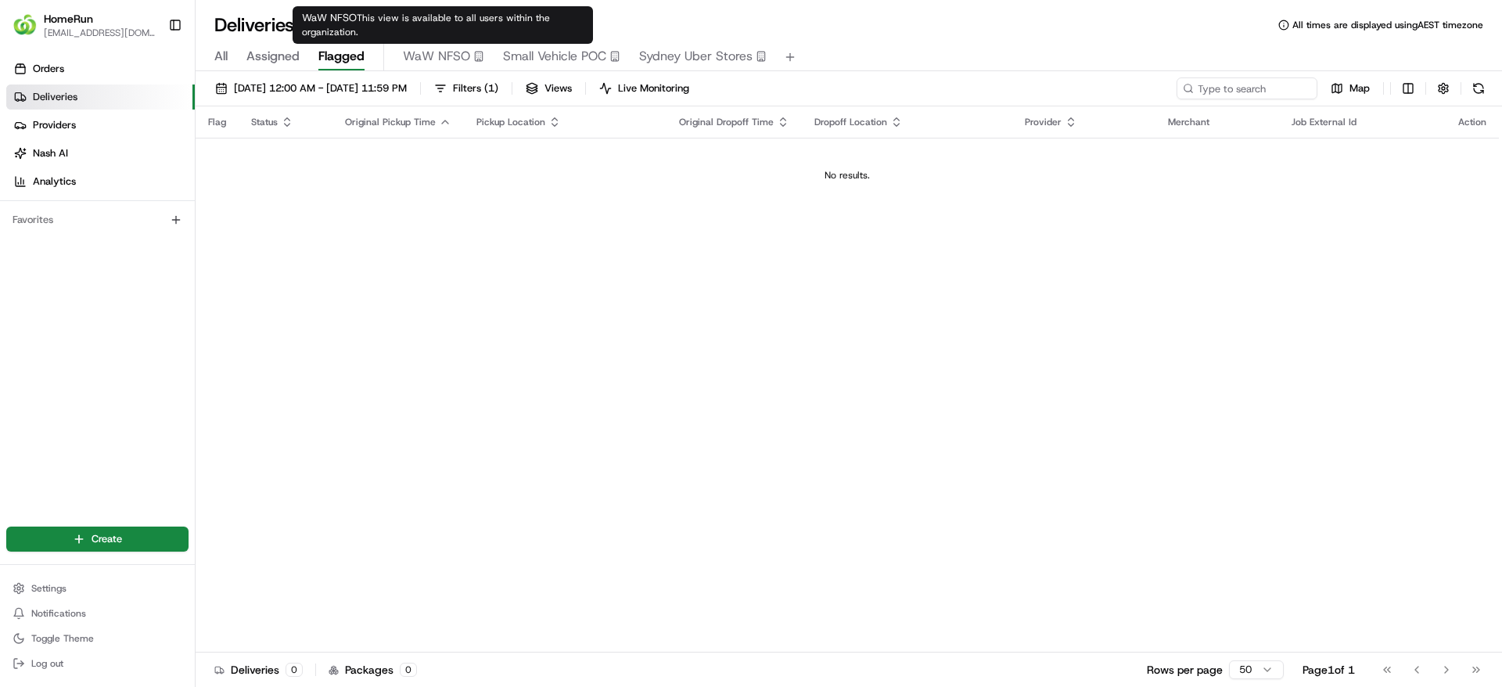 The width and height of the screenshot is (1502, 687). I want to click on span: Create, so click(106, 539).